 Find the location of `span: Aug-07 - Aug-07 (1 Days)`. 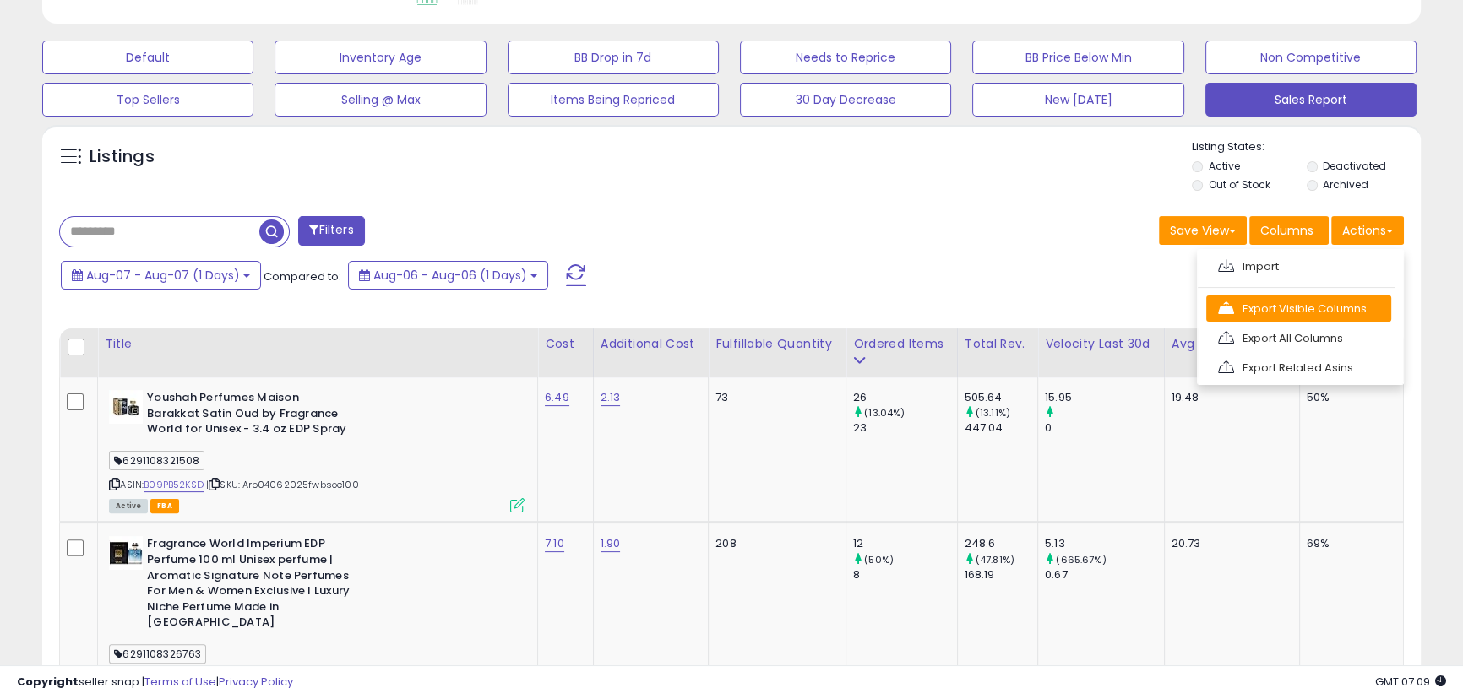

span: Aug-07 - Aug-07 (1 Days) is located at coordinates (163, 275).